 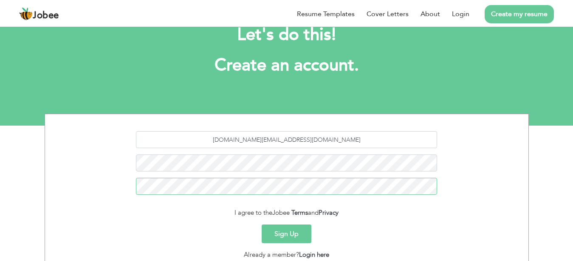 What do you see at coordinates (519, 14) in the screenshot?
I see `a: Create my resume` at bounding box center [519, 14].